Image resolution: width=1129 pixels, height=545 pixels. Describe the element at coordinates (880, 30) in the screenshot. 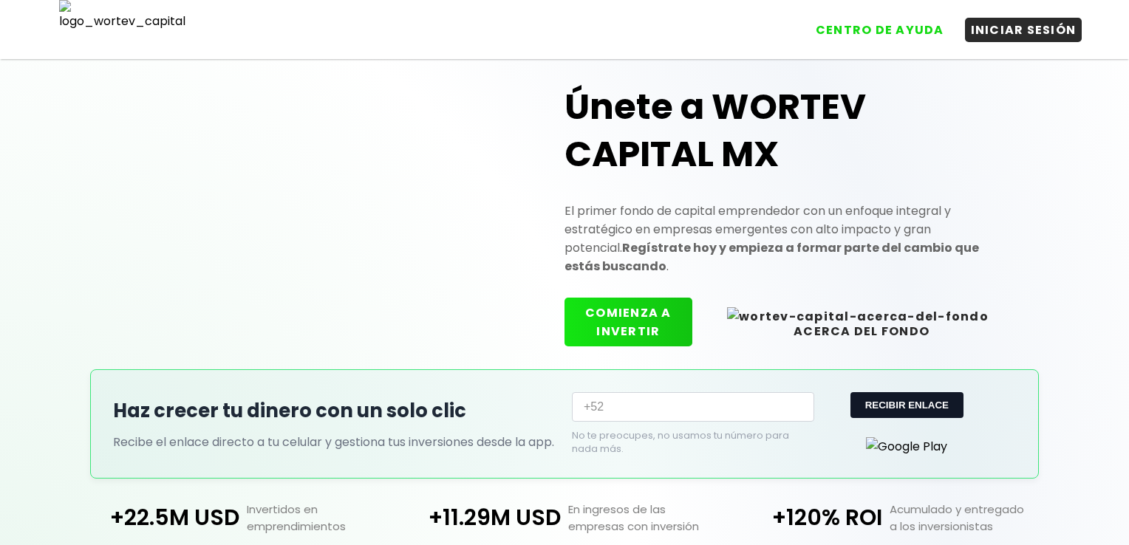

I see `button: CENTRO DE AYUDA` at that location.